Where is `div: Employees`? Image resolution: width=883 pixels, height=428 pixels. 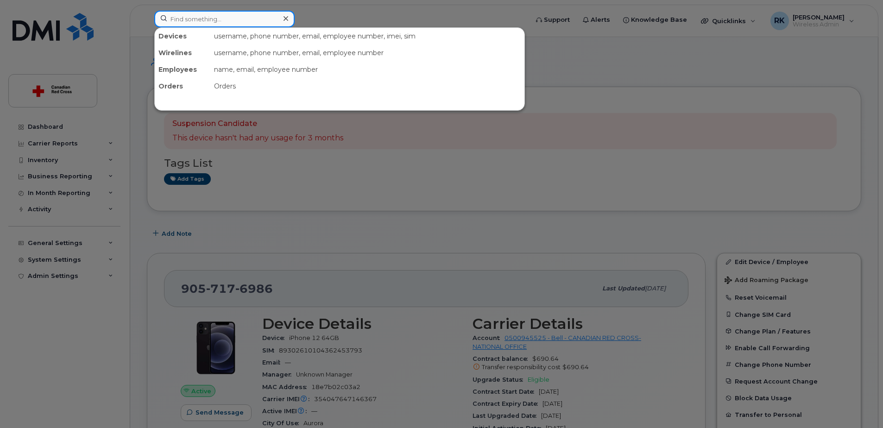 div: Employees is located at coordinates (183, 70).